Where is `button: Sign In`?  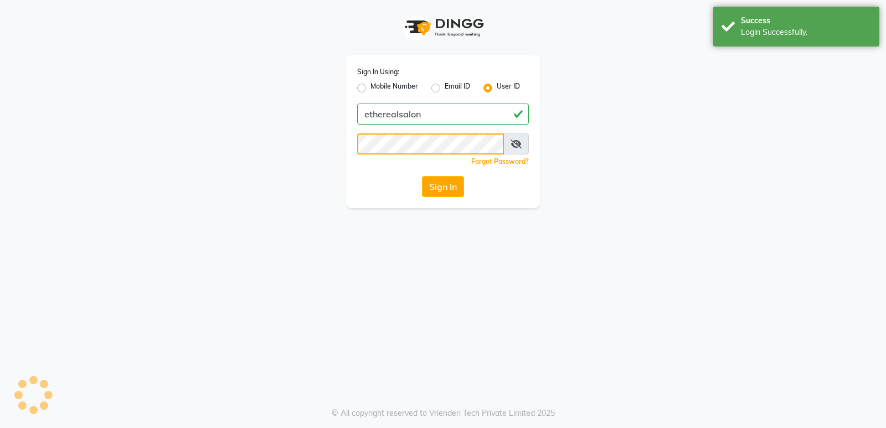
button: Sign In is located at coordinates (443, 187).